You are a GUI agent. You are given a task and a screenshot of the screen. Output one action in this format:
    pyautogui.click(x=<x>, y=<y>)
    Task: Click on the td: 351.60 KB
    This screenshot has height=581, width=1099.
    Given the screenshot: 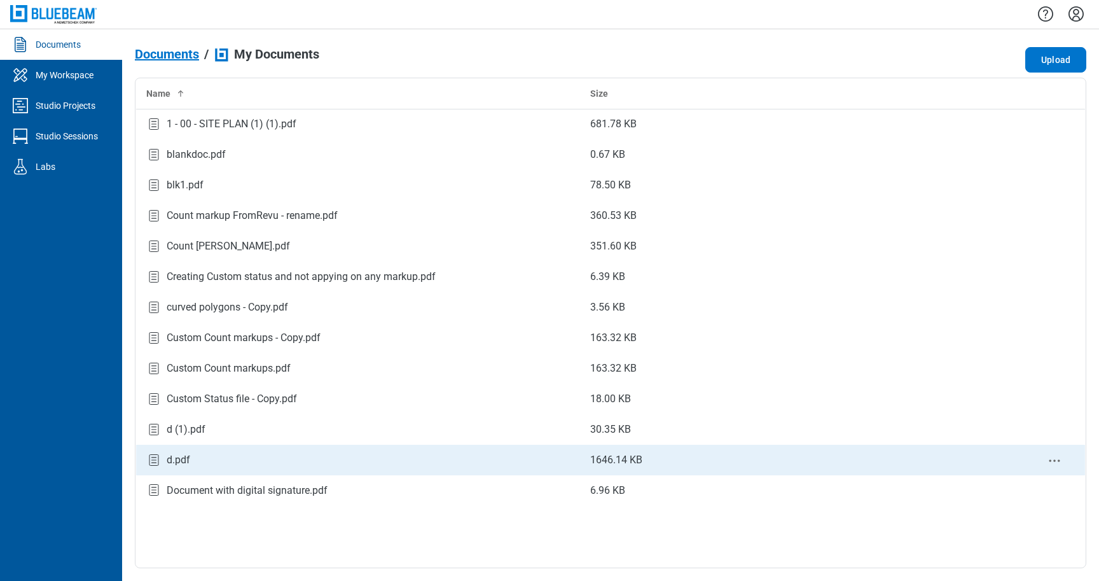 What is the action you would take?
    pyautogui.click(x=802, y=246)
    